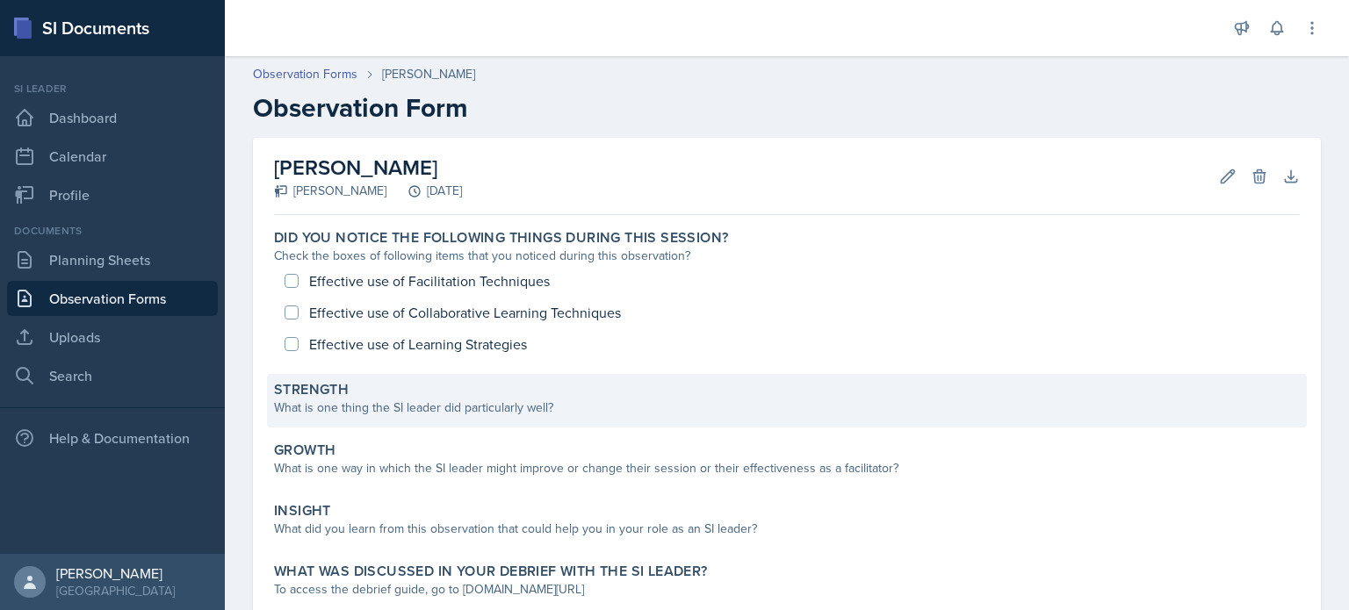 This screenshot has height=610, width=1349. Describe the element at coordinates (491, 572) in the screenshot. I see `label: What was discussed in your debrief with the SI Leader?` at that location.